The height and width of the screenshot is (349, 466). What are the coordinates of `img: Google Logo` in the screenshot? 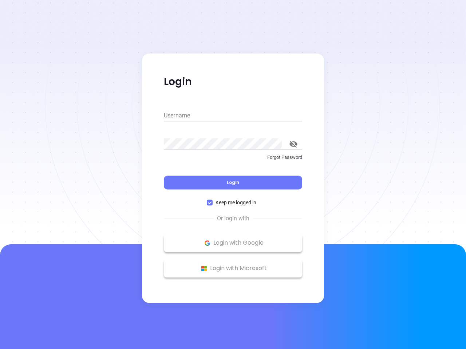 It's located at (207, 243).